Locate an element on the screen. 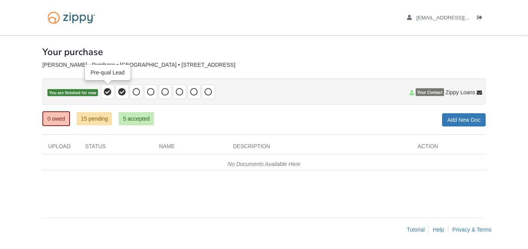 Image resolution: width=528 pixels, height=249 pixels. span: You are finished for now is located at coordinates (73, 93).